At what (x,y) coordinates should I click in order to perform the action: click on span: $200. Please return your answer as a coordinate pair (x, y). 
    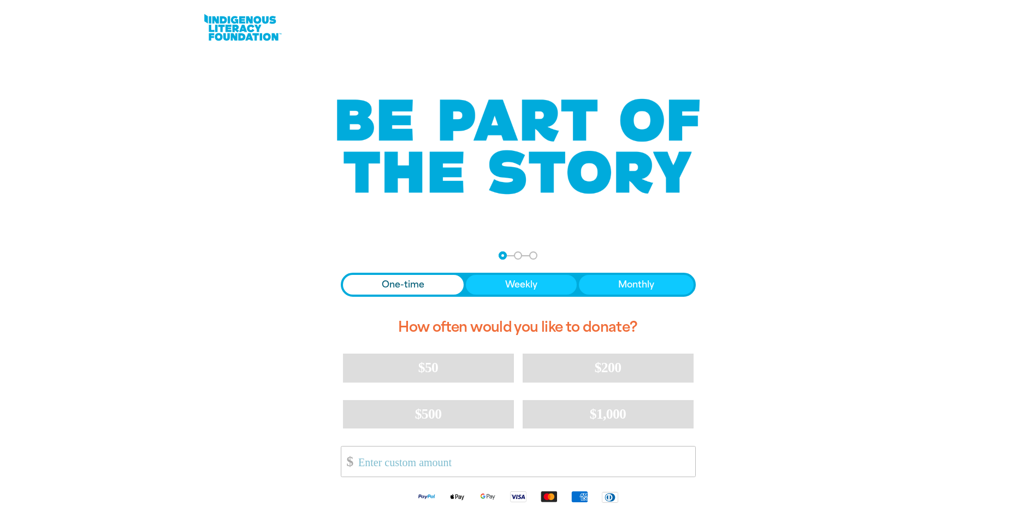
    Looking at the image, I should click on (608, 367).